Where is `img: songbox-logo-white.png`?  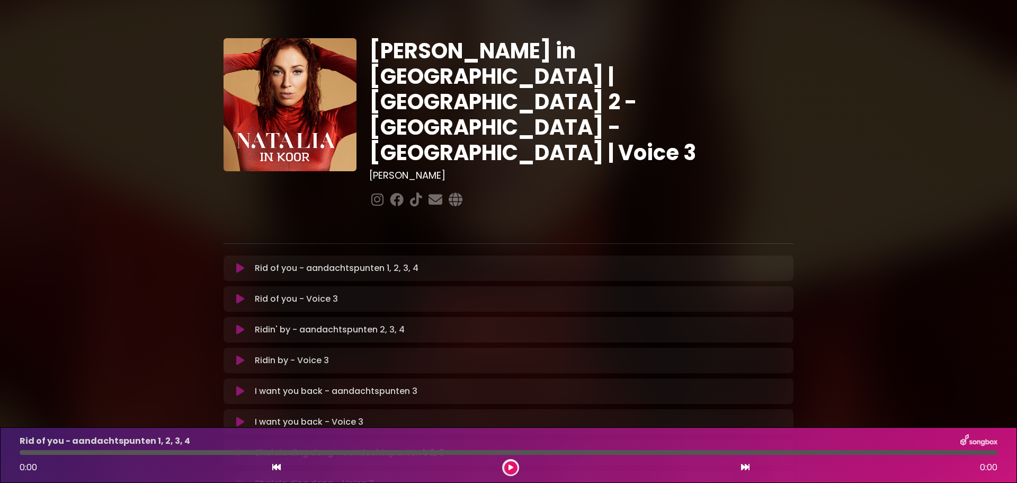 img: songbox-logo-white.png is located at coordinates (979, 441).